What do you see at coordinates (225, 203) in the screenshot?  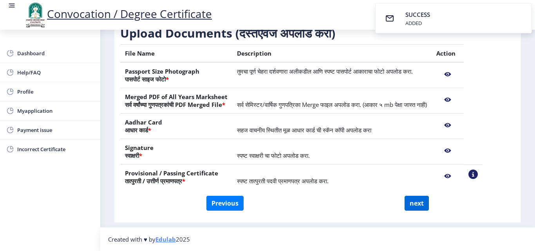 I see `button: Previous` at bounding box center [225, 203].